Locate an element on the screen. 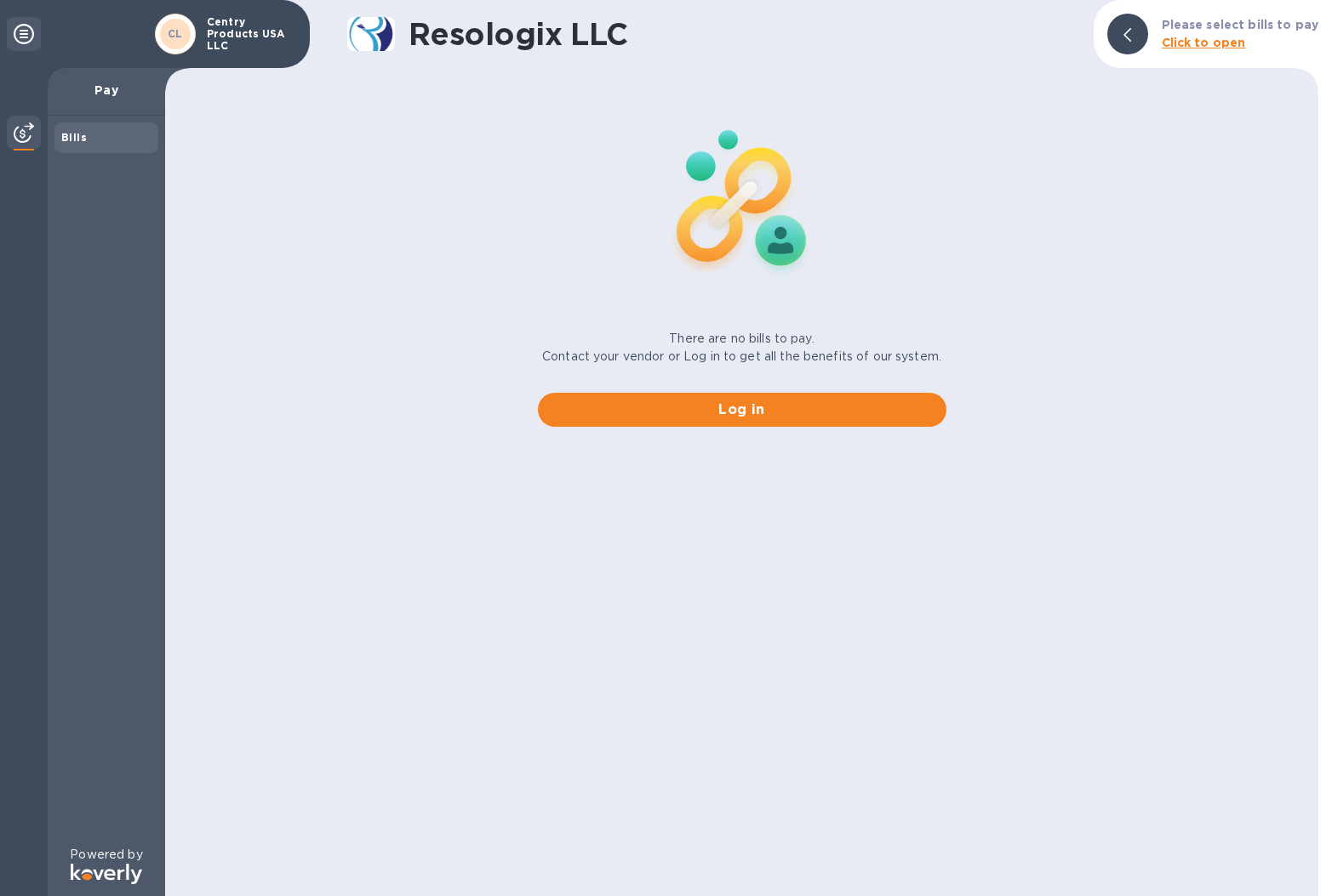  p: There are no bills to pay. Contact your vendor or Log in to get all the benefits of our system. is located at coordinates (741, 348).